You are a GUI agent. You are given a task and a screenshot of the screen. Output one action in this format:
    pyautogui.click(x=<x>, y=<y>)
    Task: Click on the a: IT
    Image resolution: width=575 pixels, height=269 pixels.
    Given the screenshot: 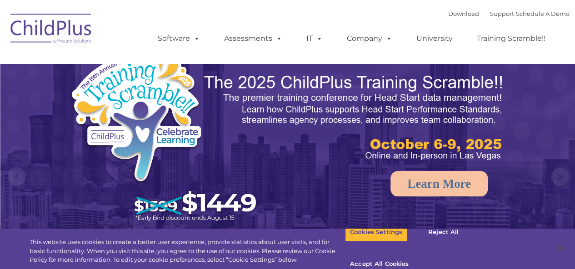 What is the action you would take?
    pyautogui.click(x=314, y=39)
    